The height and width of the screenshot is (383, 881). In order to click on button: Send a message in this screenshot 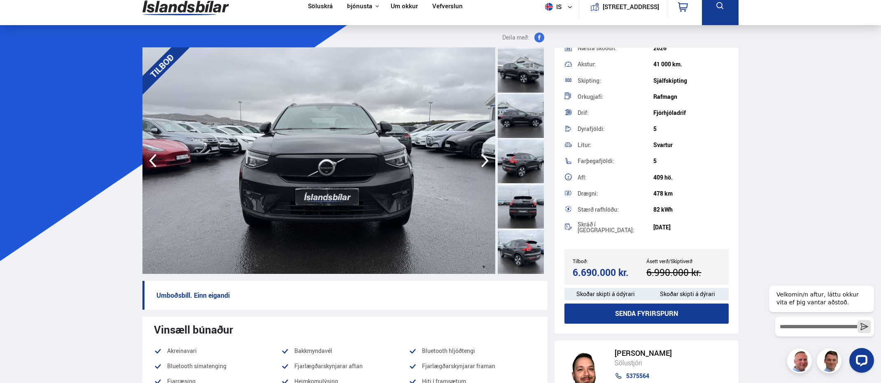, I will do `click(102, 56)`.